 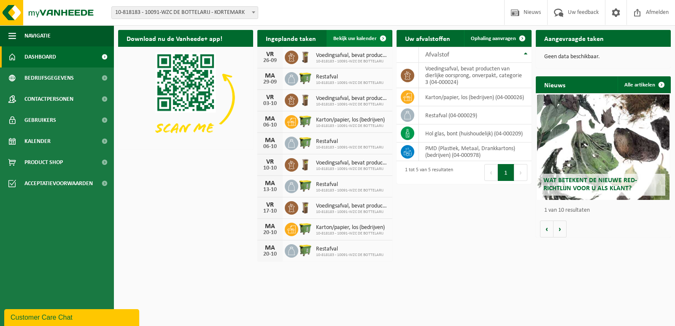 I want to click on div: 1 tot 5 van 5 resultaten, so click(x=427, y=172).